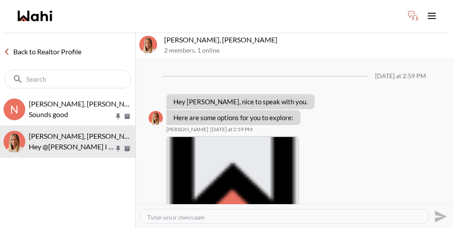 This screenshot has width=453, height=228. What do you see at coordinates (432, 16) in the screenshot?
I see `button: Toggle open navigation menu` at bounding box center [432, 16].